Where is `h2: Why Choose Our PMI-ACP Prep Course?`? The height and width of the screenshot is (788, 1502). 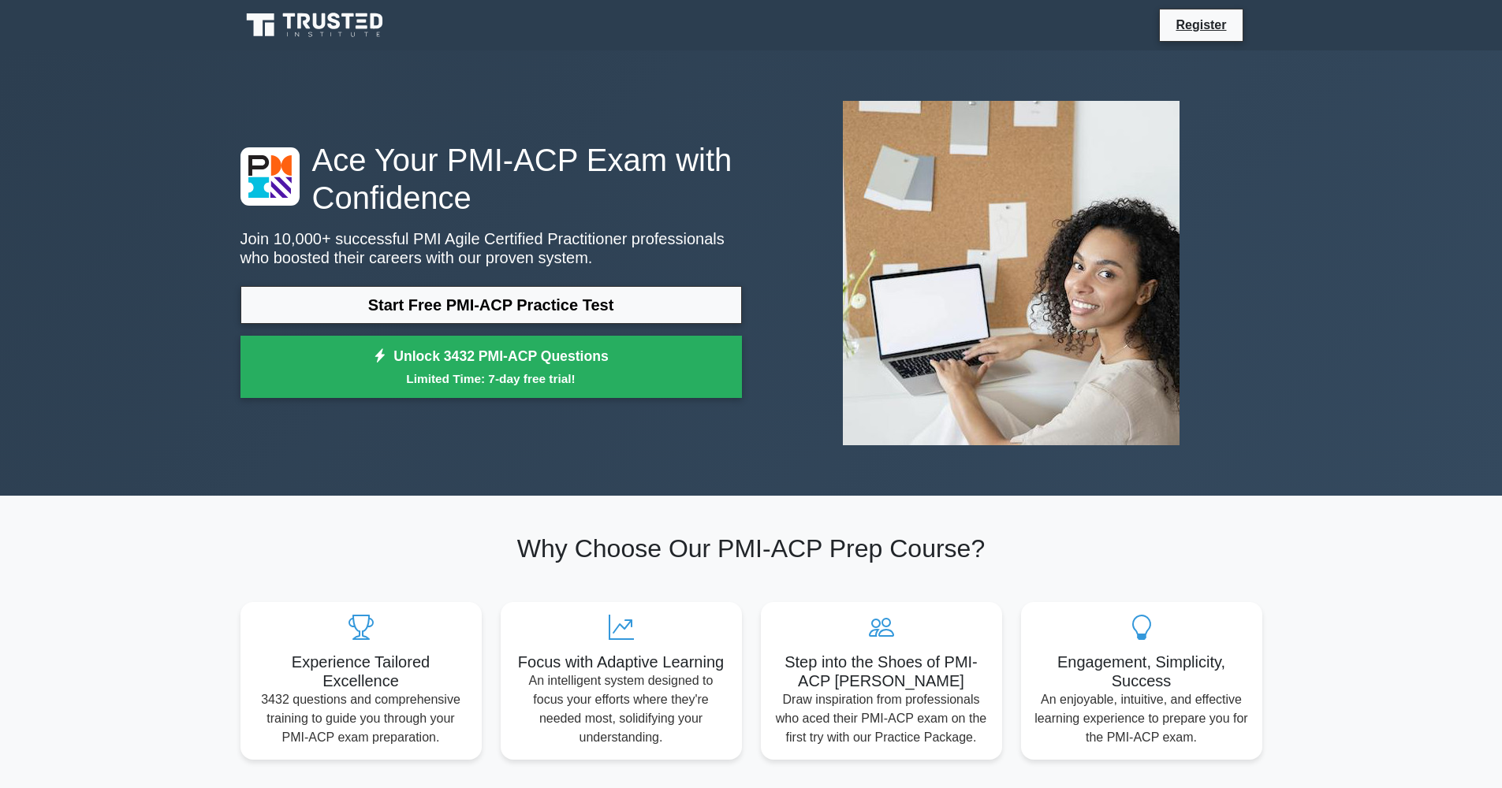
h2: Why Choose Our PMI-ACP Prep Course? is located at coordinates (751, 549).